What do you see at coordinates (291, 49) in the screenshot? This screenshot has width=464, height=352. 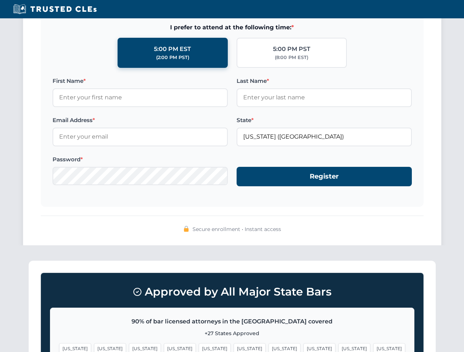 I see `div: 5:00 PM PST` at bounding box center [291, 49].